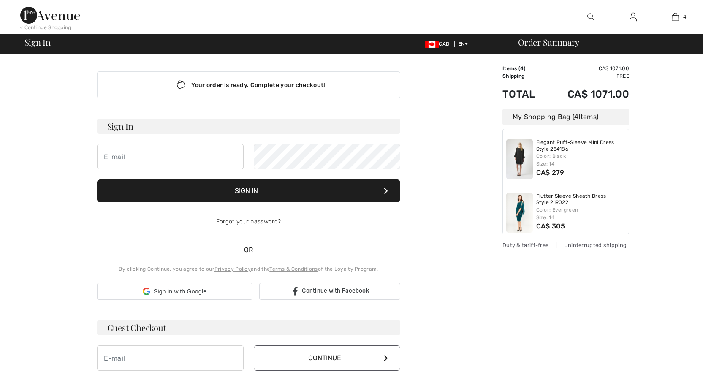 Image resolution: width=703 pixels, height=372 pixels. Describe the element at coordinates (566, 245) in the screenshot. I see `div: Duty & tariff-free | Uninterrupted shipping` at that location.